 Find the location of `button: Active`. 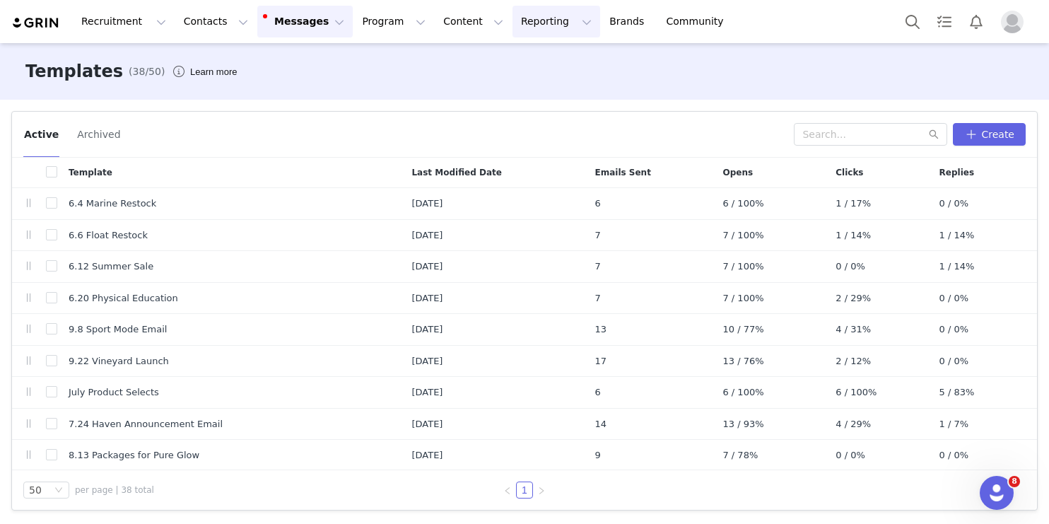

button: Active is located at coordinates (41, 134).